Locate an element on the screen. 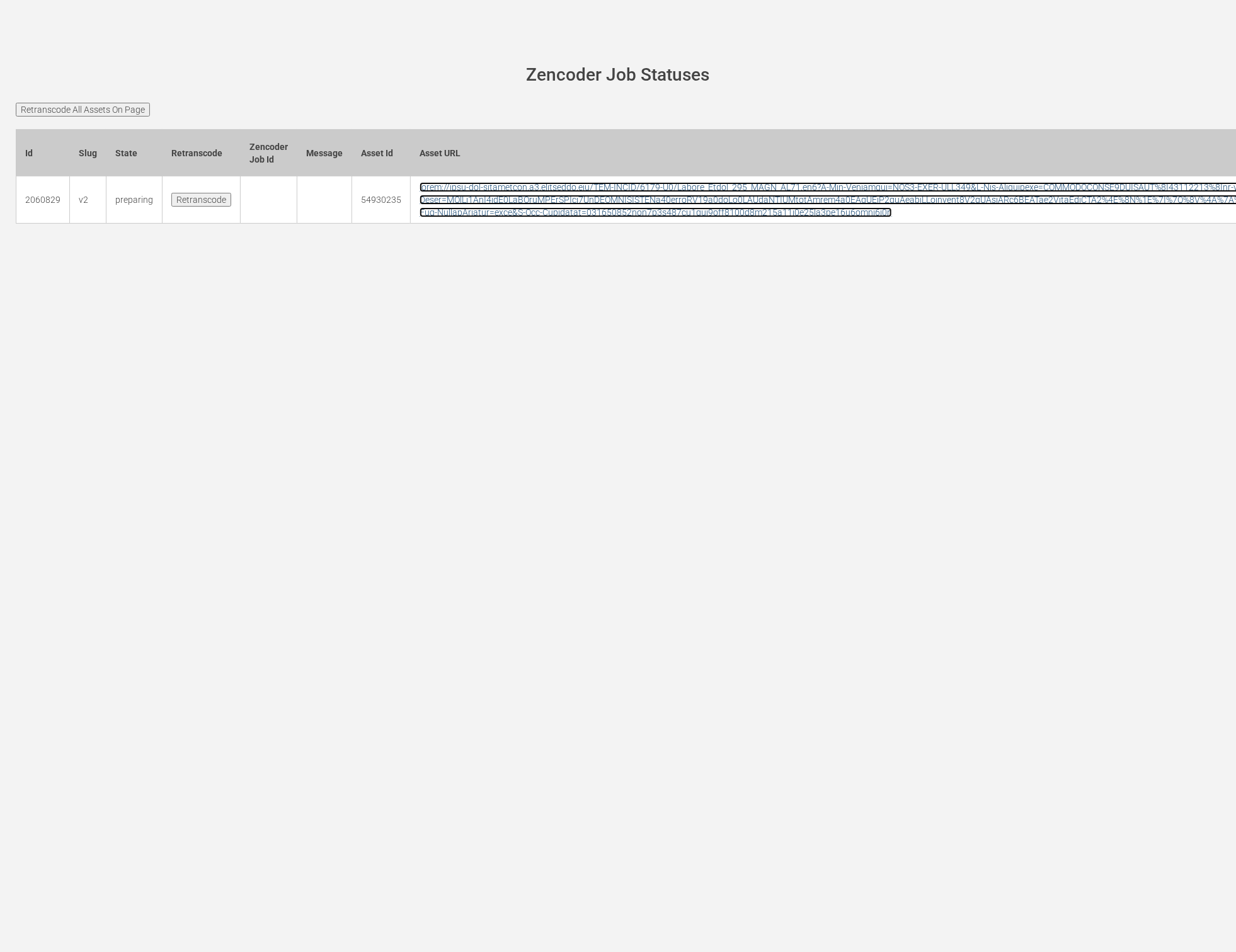  th: Asset Id is located at coordinates (381, 153).